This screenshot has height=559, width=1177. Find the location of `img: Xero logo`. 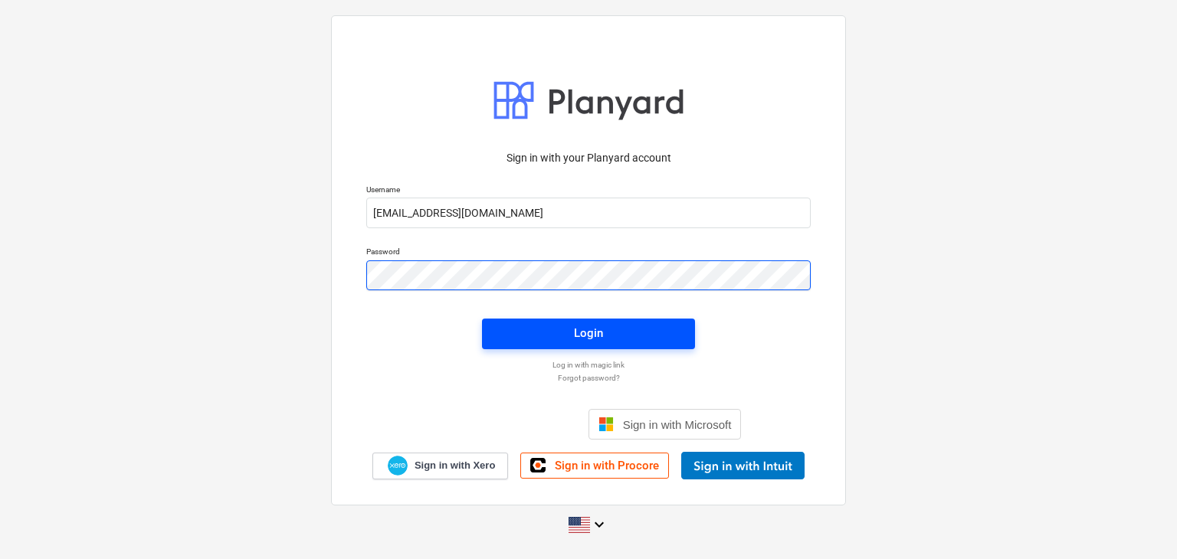

img: Xero logo is located at coordinates (398, 466).